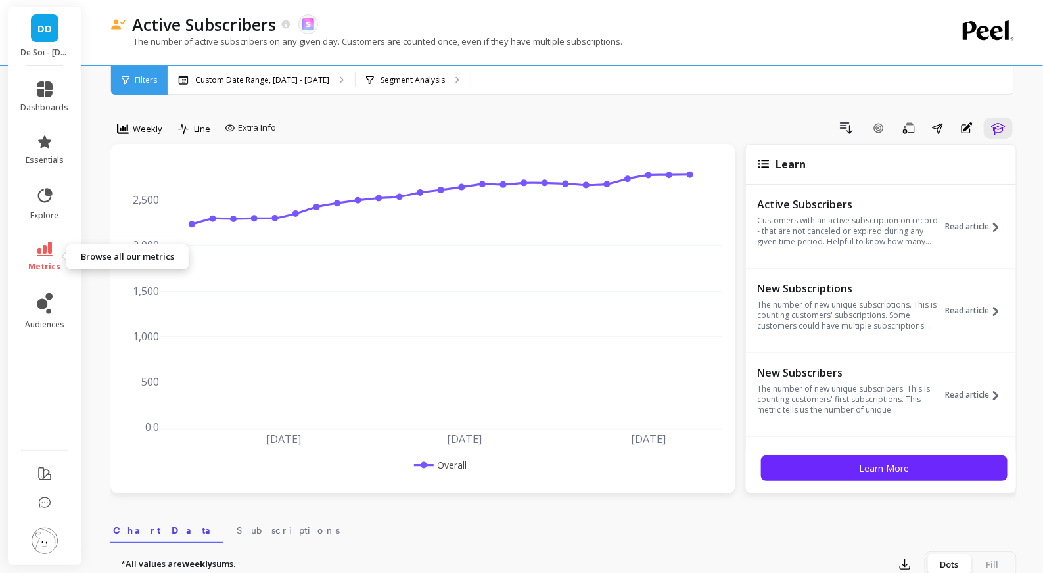  I want to click on span: Line, so click(202, 129).